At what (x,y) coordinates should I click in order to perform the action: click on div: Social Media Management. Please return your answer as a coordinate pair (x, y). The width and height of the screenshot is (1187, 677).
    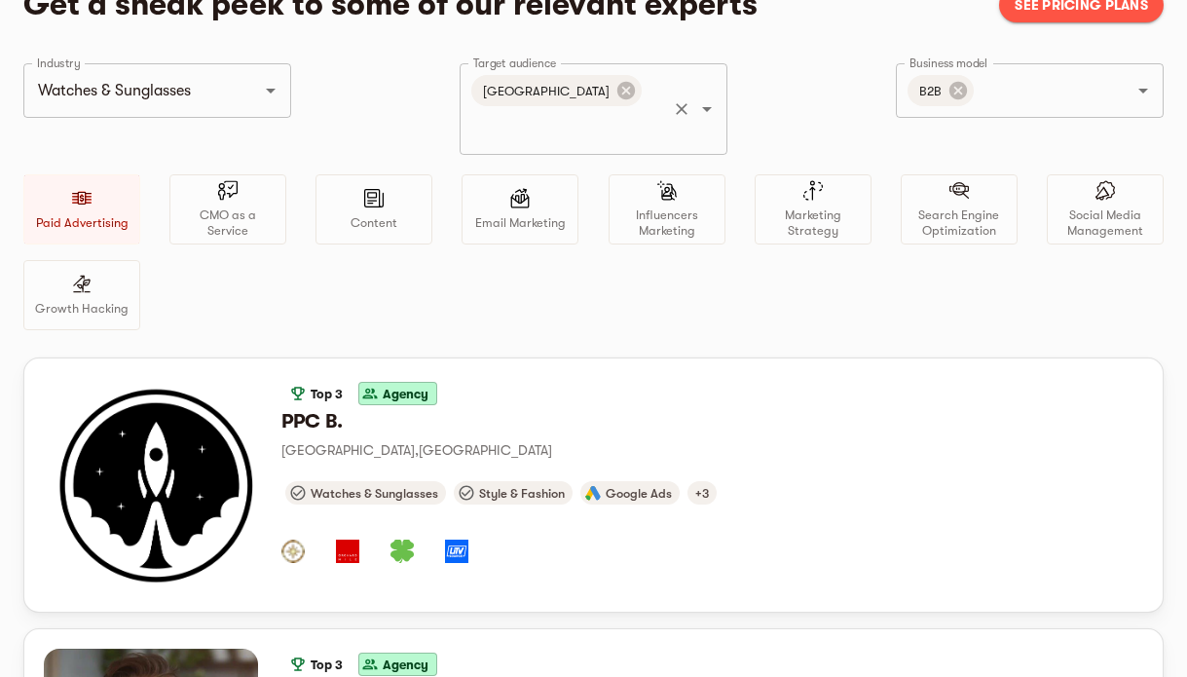
    Looking at the image, I should click on (1105, 209).